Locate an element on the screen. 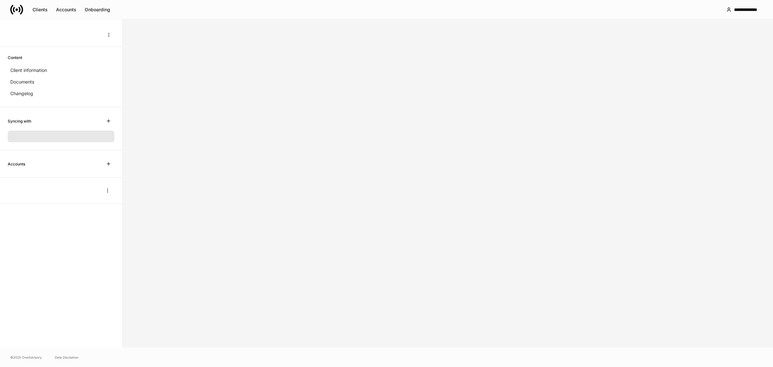  div: Clients is located at coordinates (40, 10).